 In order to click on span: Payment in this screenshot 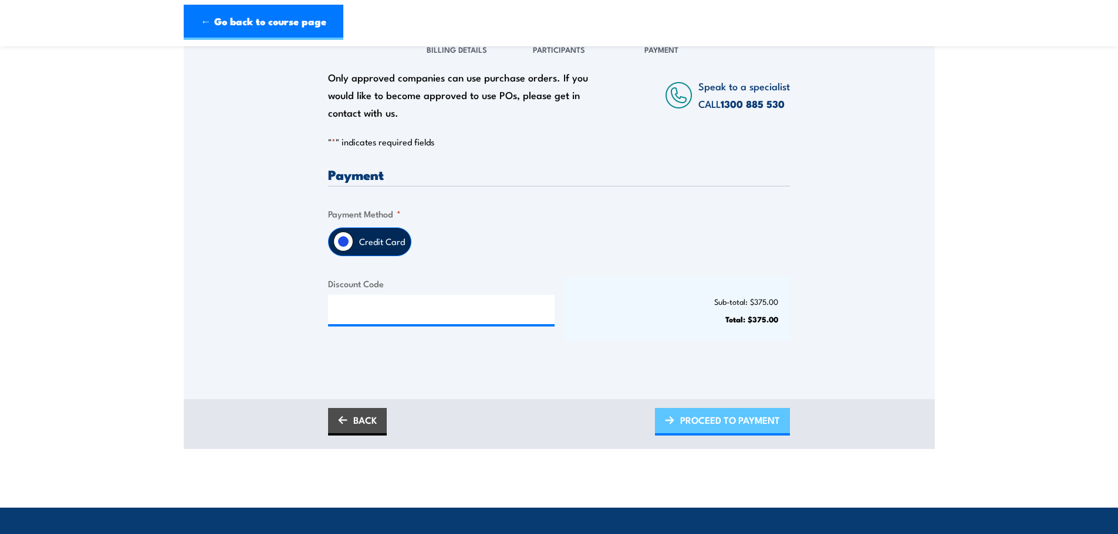, I will do `click(661, 49)`.